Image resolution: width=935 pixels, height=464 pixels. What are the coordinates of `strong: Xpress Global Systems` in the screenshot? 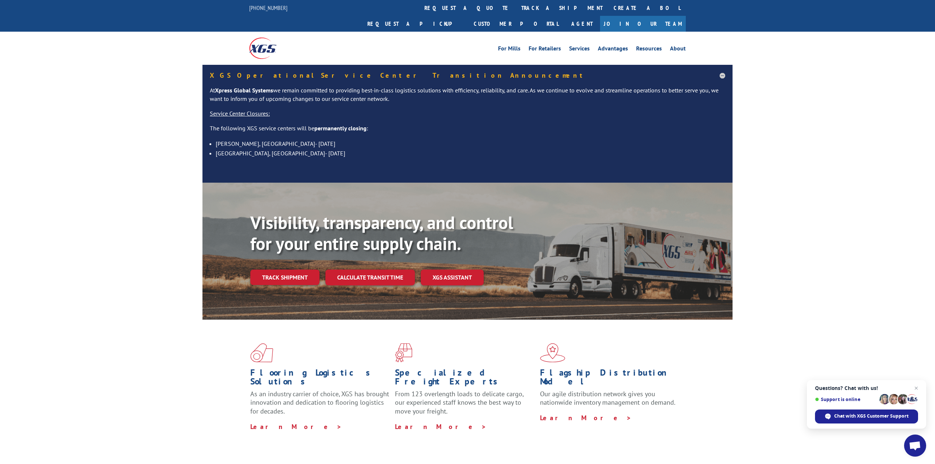 It's located at (244, 90).